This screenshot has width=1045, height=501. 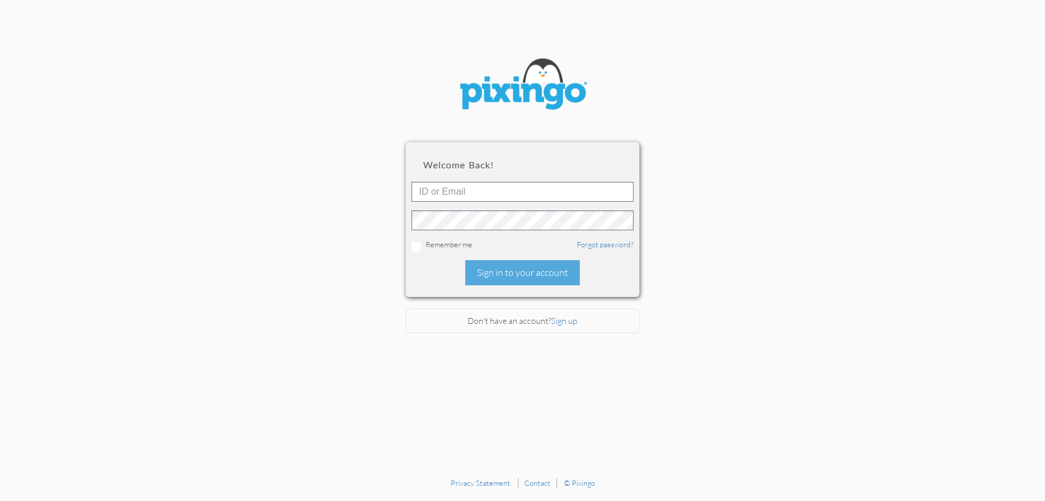 I want to click on img: pixingo logo, so click(x=522, y=85).